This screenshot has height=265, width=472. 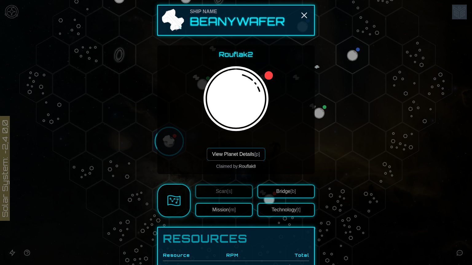 I want to click on img: Ship Icon, so click(x=173, y=20).